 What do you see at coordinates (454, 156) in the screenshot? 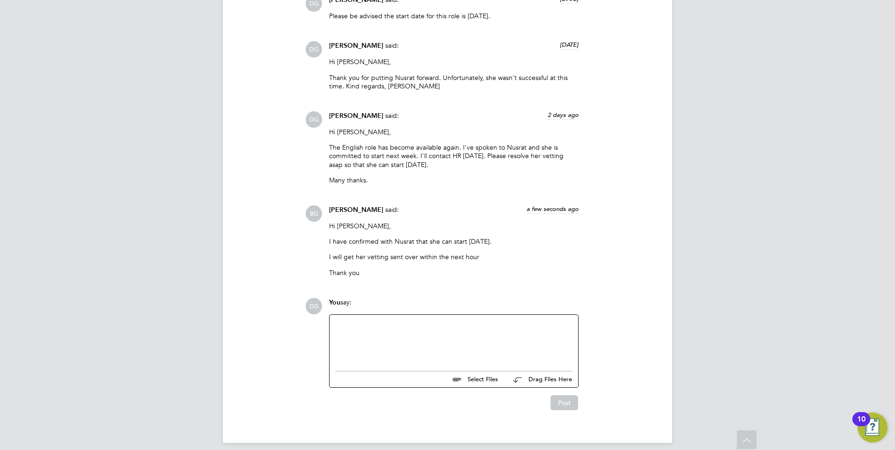
I see `p: The English role has become available again. I've spoken to Nusrat and she is committed to start ...` at bounding box center [454, 156].